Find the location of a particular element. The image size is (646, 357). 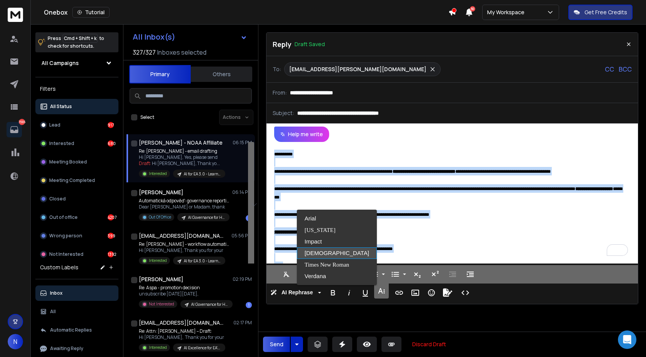

button: Emoticons is located at coordinates (431, 293).